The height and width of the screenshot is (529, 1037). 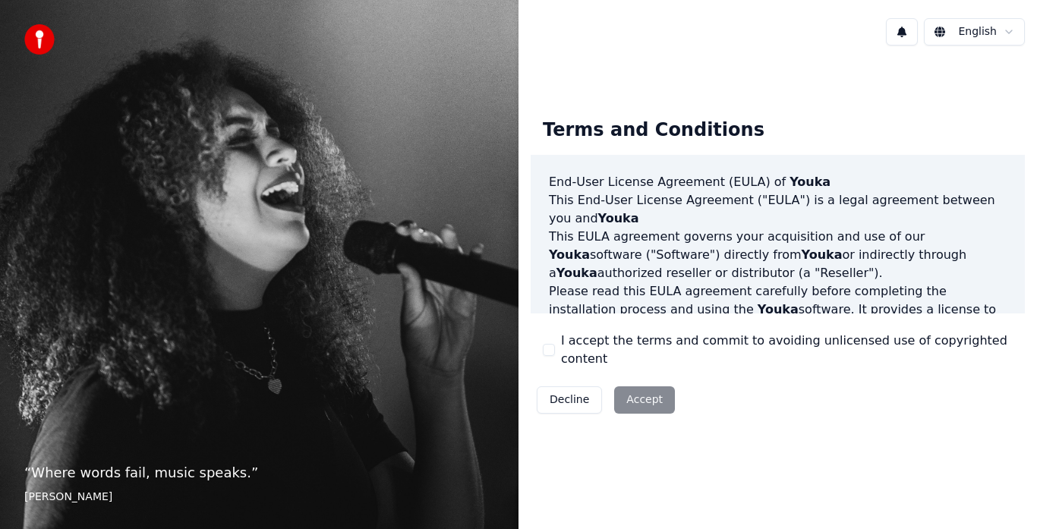 I want to click on h3: End-User License Agreement (EULA) of, so click(x=778, y=182).